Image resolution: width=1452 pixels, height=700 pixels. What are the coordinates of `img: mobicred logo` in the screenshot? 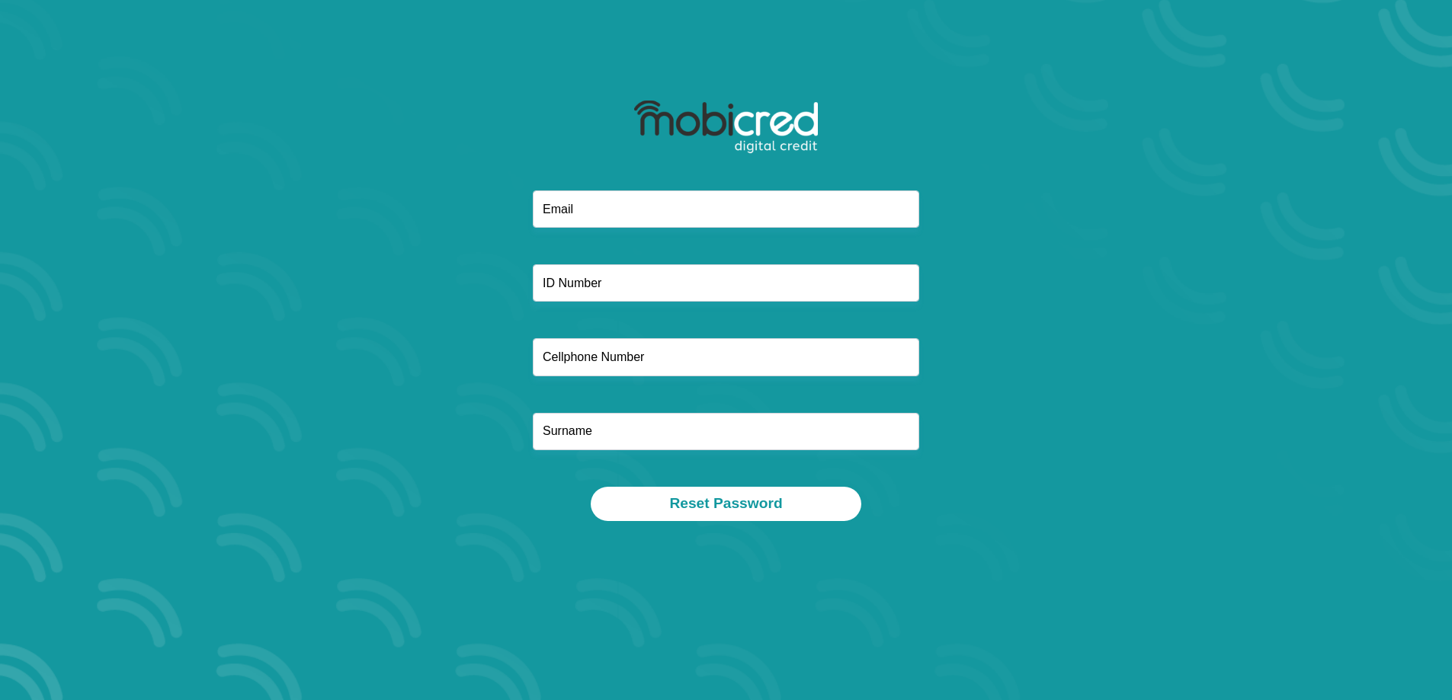 It's located at (725, 127).